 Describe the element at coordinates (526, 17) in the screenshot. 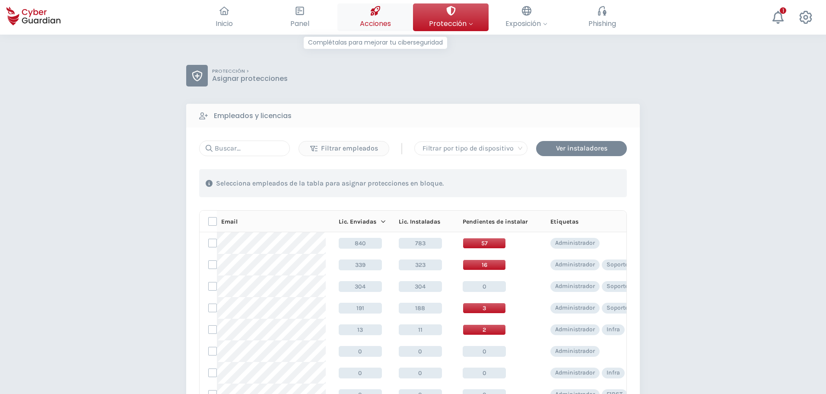

I see `button: Exposición` at that location.